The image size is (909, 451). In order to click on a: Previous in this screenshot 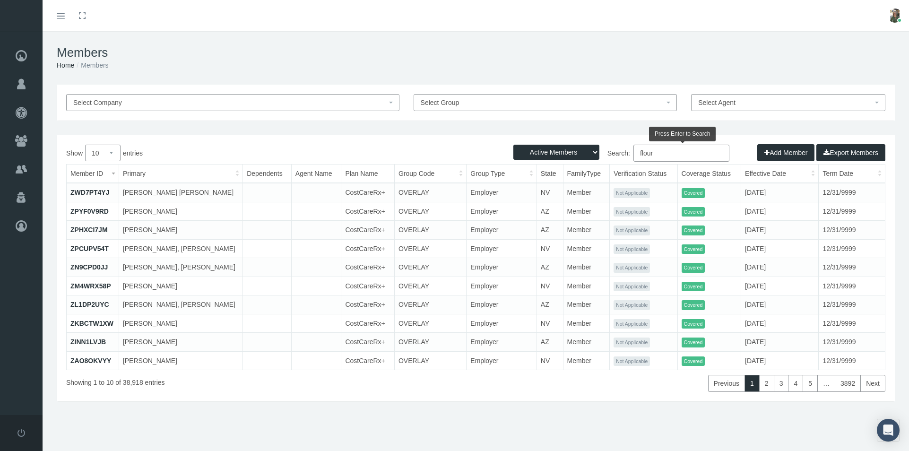, I will do `click(726, 383)`.